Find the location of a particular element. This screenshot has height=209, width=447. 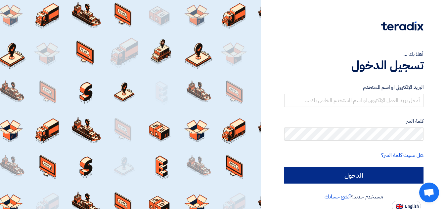

a: أنشئ حسابك is located at coordinates (338, 197).